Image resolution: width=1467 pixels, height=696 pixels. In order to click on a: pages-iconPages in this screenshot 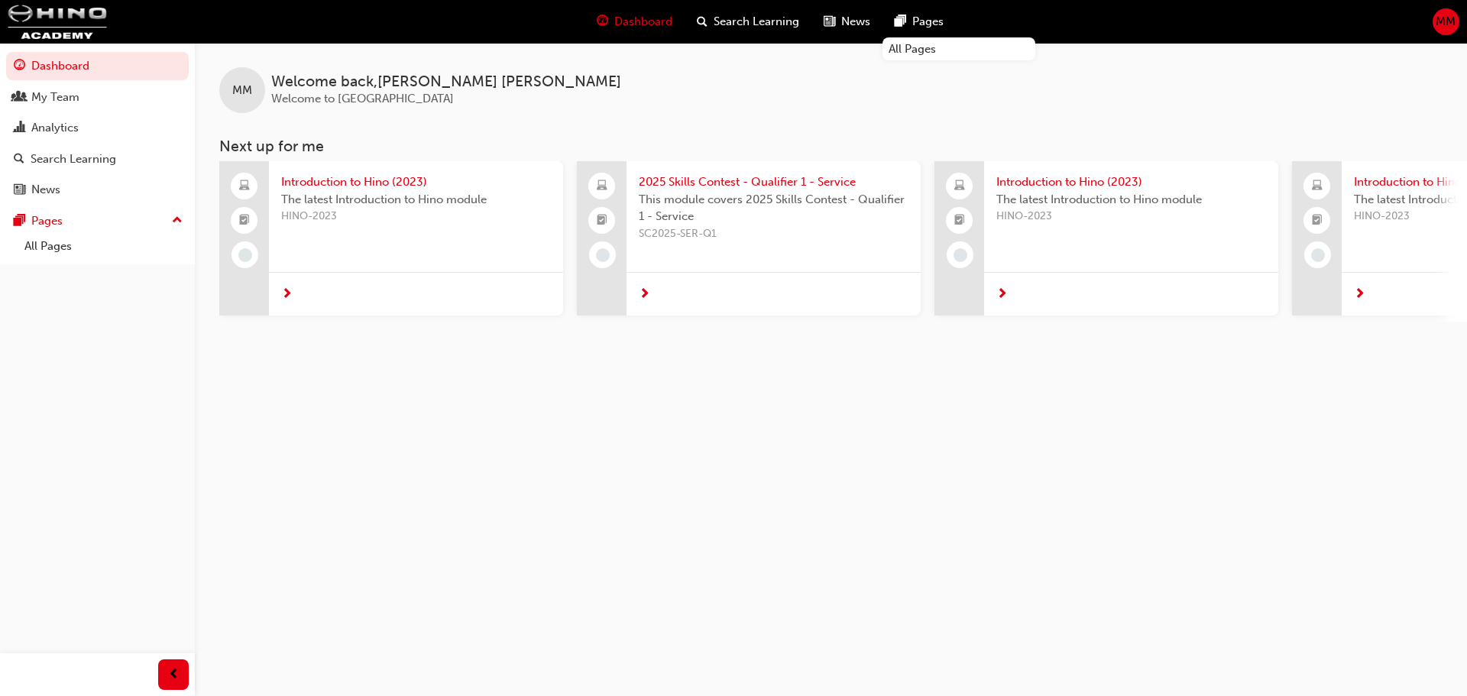, I will do `click(919, 21)`.